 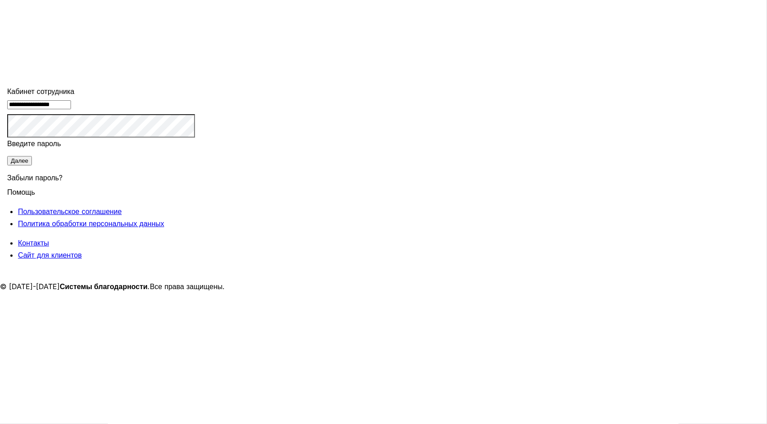 I want to click on strong: Системы благодарности, so click(x=104, y=286).